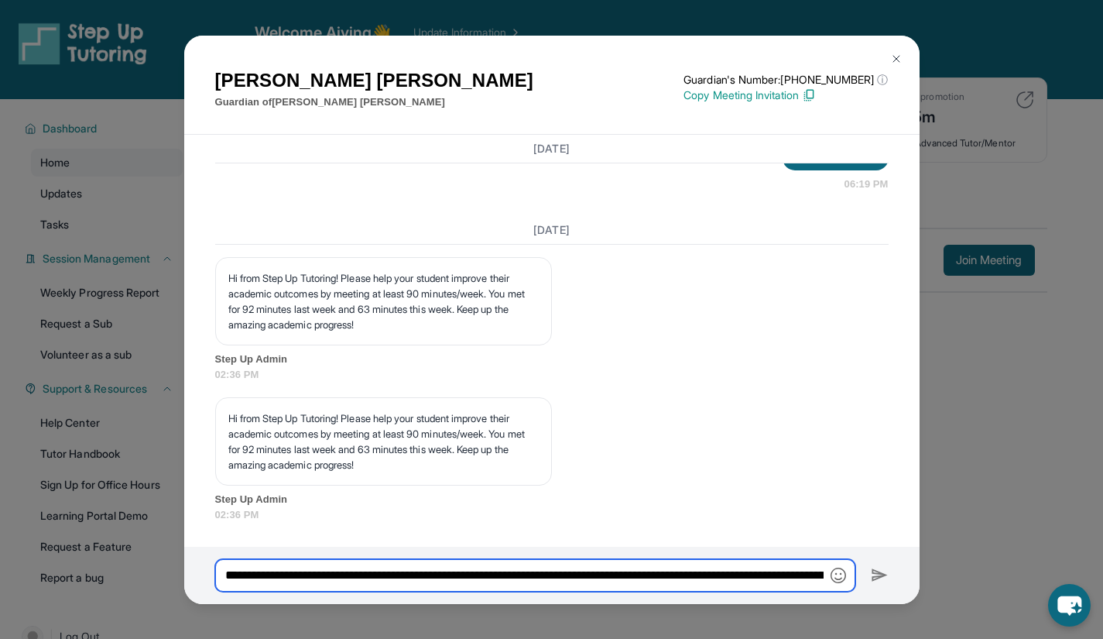  I want to click on img: Emoji, so click(839, 575).